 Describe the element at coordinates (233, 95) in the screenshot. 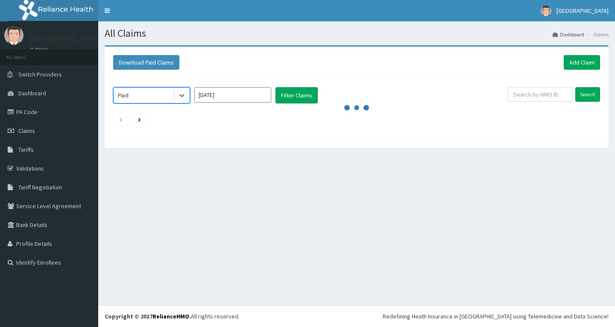

I see `input: Select Month and Year` at that location.